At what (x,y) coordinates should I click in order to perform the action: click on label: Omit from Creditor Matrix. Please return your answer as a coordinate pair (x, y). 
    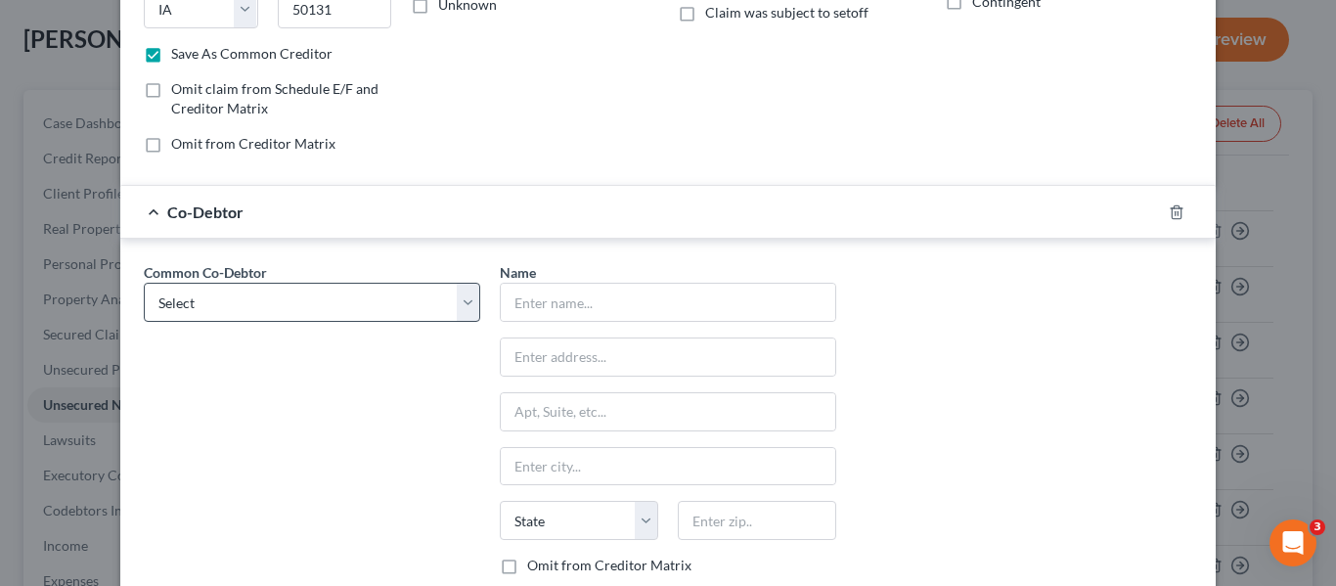
    Looking at the image, I should click on (609, 565).